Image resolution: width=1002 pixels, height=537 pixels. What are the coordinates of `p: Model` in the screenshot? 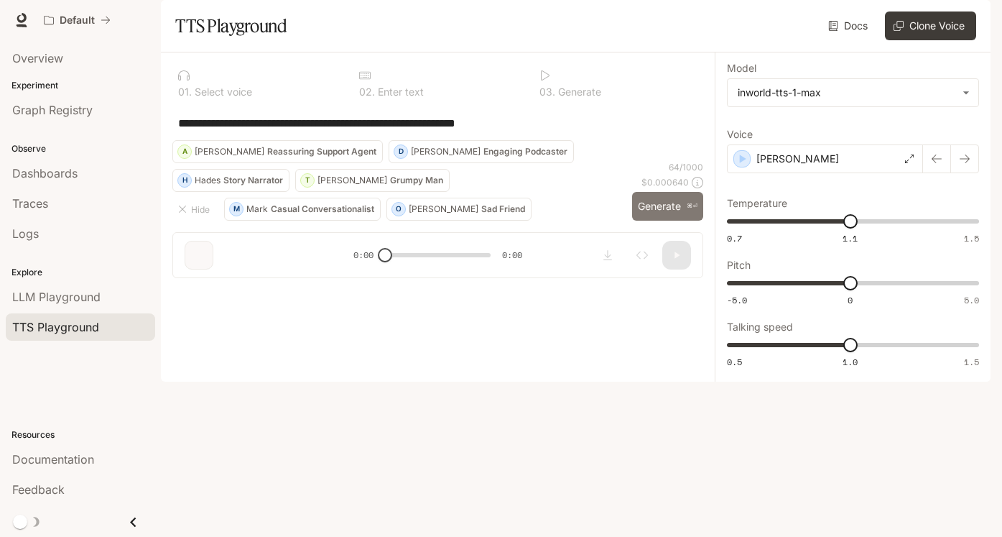 It's located at (741, 68).